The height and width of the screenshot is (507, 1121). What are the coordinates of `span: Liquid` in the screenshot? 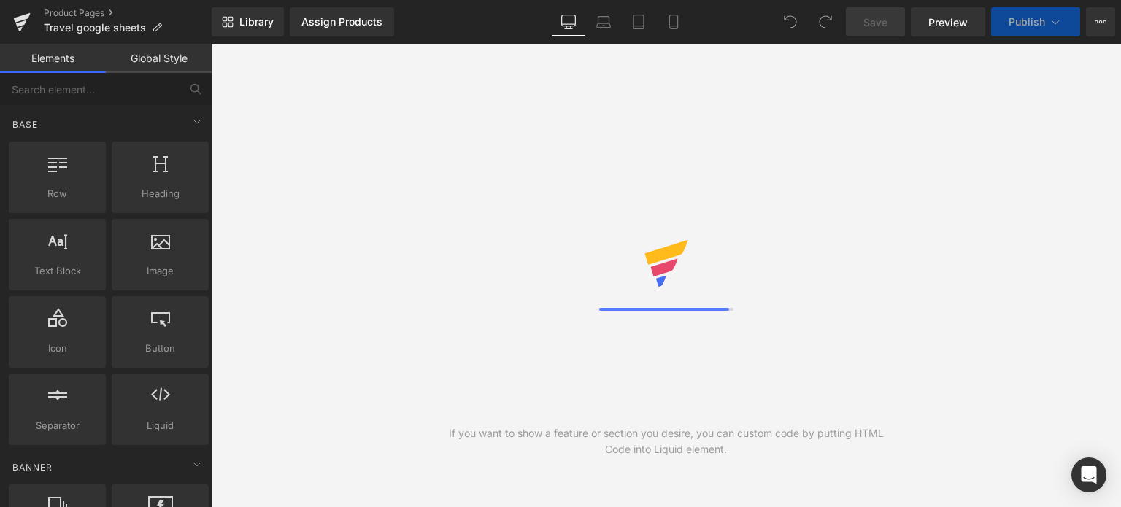 It's located at (160, 425).